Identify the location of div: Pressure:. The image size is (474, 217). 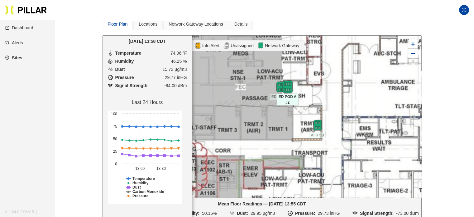
(305, 213).